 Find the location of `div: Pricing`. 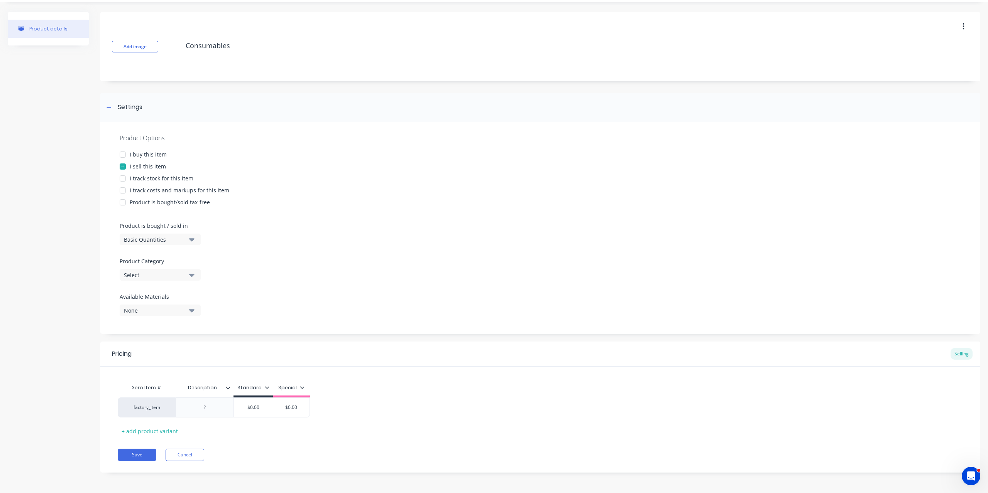

div: Pricing is located at coordinates (122, 354).